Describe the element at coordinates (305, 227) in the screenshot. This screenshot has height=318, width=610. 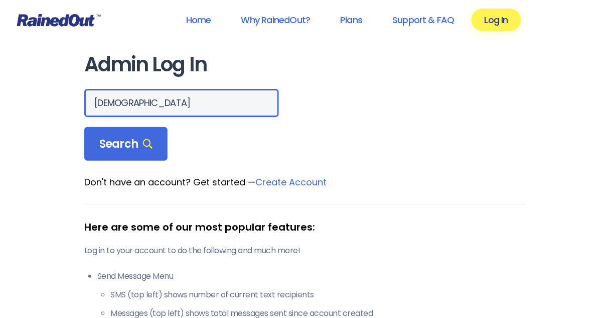
I see `div: Here are some of our most popular features:` at that location.